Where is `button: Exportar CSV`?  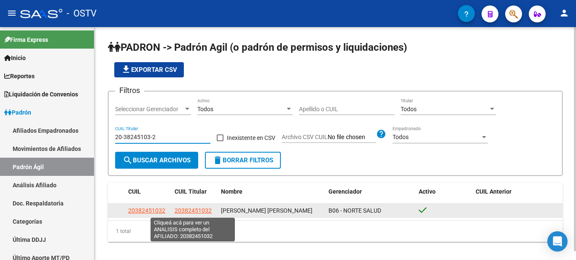 button: Exportar CSV is located at coordinates (149, 70).